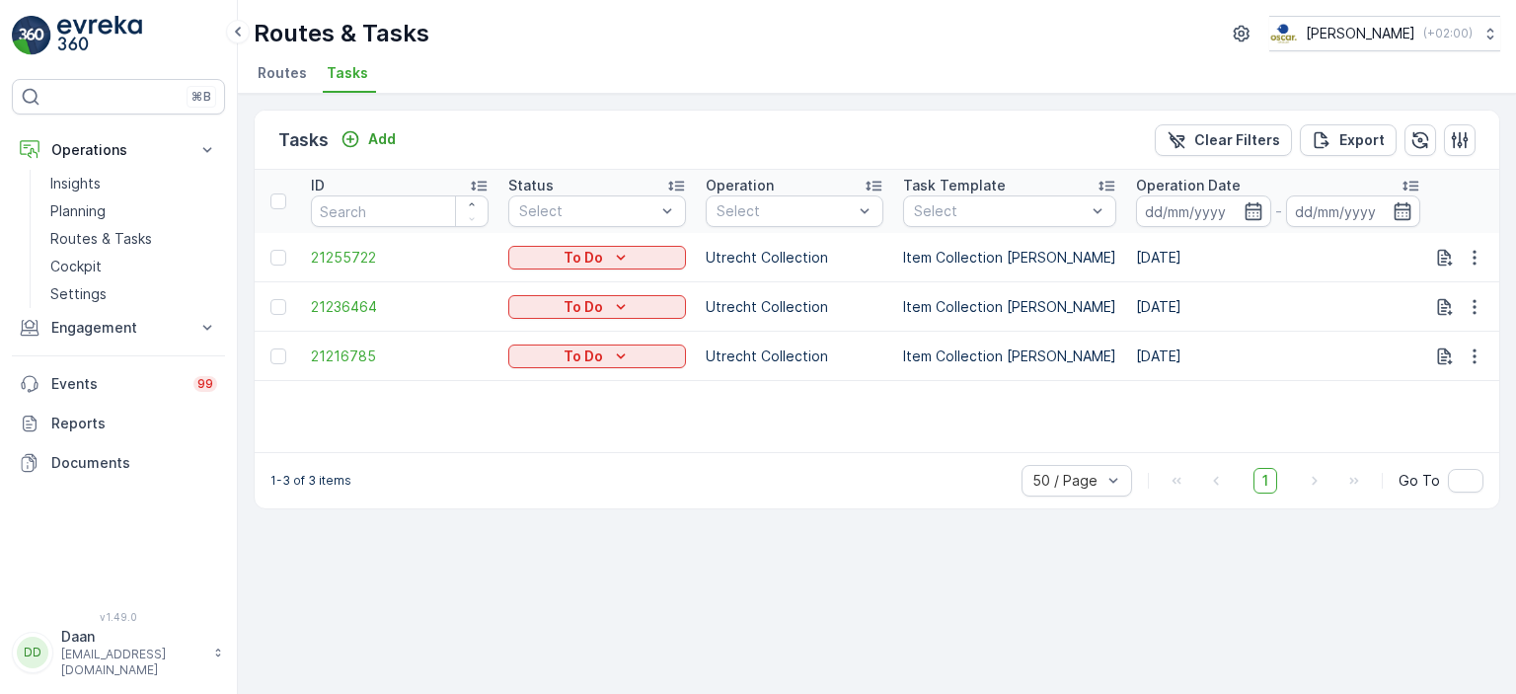 The image size is (1516, 694). I want to click on img: logo_light-DOdMpM7g.png, so click(100, 36).